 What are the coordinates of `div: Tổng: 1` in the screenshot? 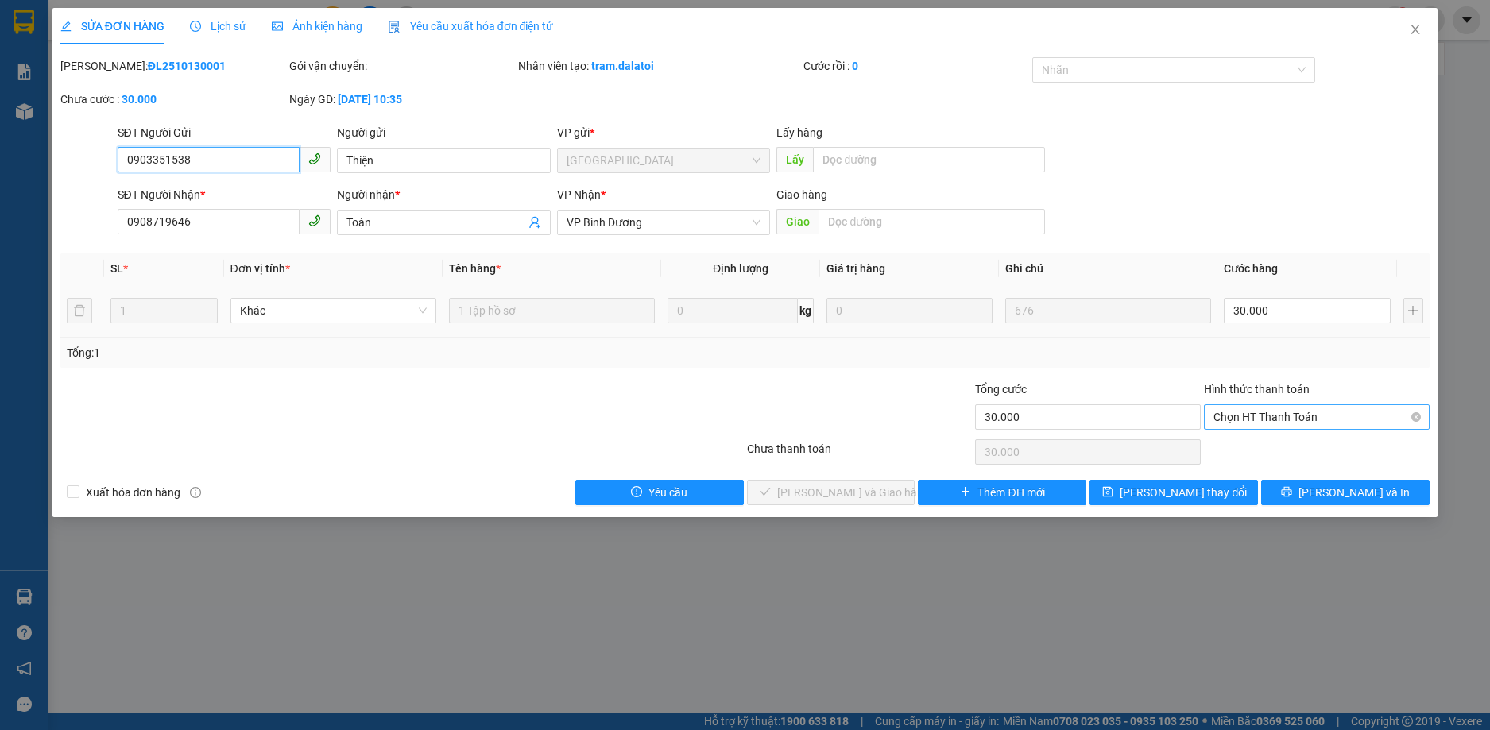 It's located at (321, 353).